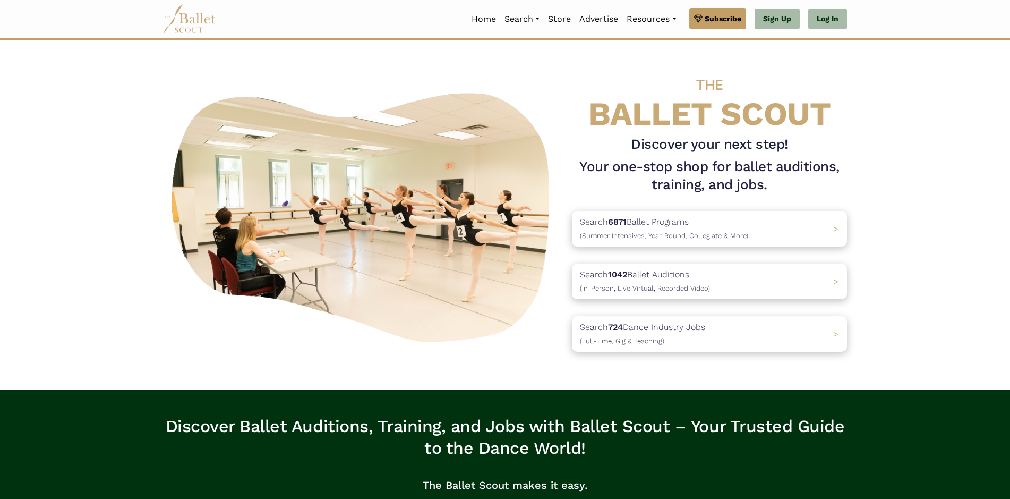 Image resolution: width=1010 pixels, height=499 pixels. I want to click on a: Log In, so click(827, 19).